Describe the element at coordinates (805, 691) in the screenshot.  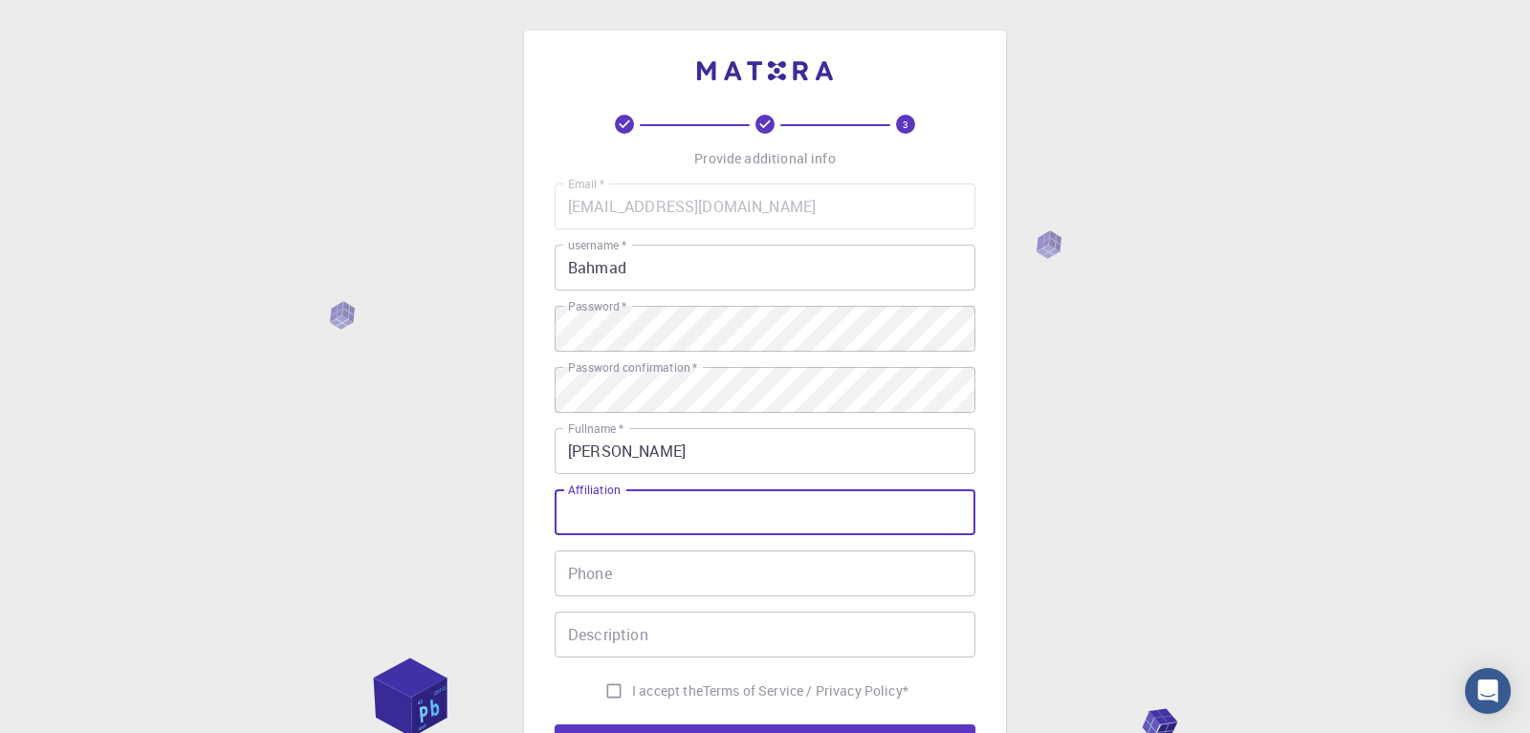
I see `a: Terms of Service / Privacy Policy*` at that location.